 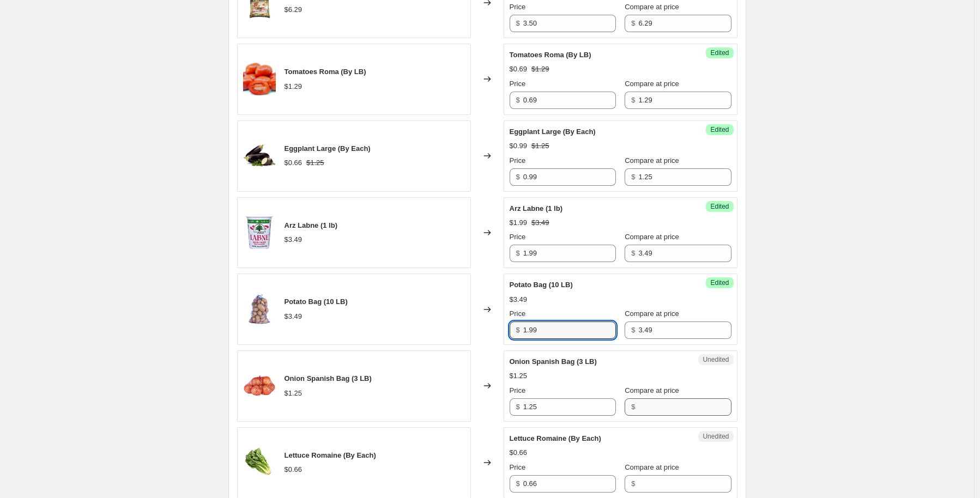 What do you see at coordinates (259, 463) in the screenshot?
I see `img: 005676_460x_2x_51f340e7-5de1-445a-832b-1b527ad49d39_80x.webp` at bounding box center [259, 463].